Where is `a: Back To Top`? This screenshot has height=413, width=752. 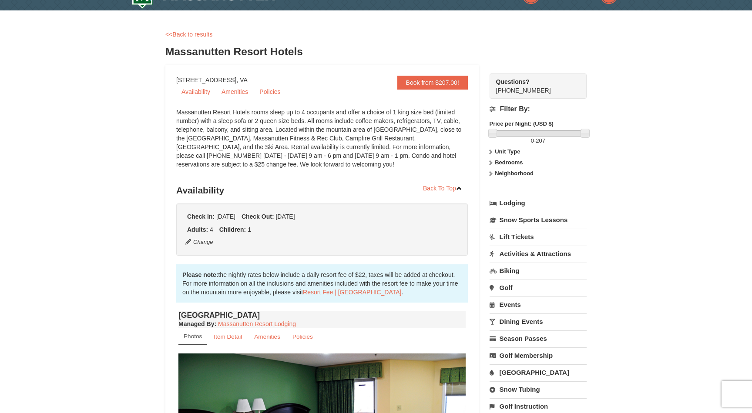
a: Back To Top is located at coordinates (442, 188).